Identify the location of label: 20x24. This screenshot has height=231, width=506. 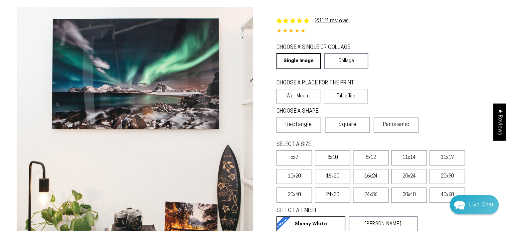
(409, 177).